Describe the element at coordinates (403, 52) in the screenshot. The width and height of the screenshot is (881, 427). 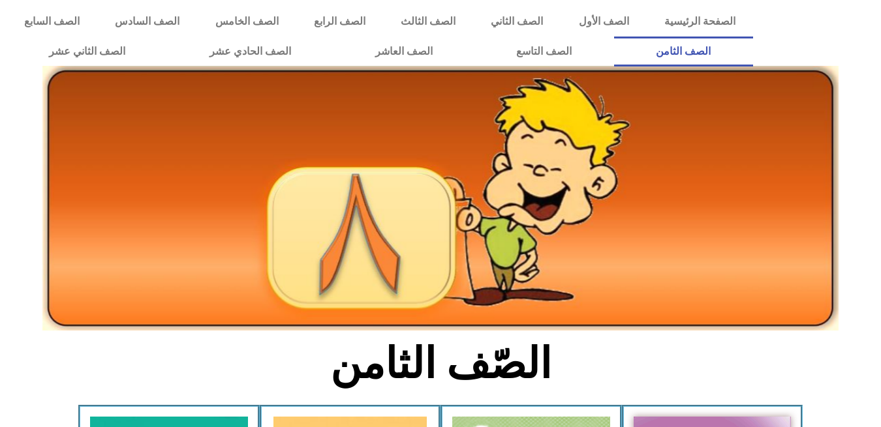
I see `a: الصف العاشر` at that location.